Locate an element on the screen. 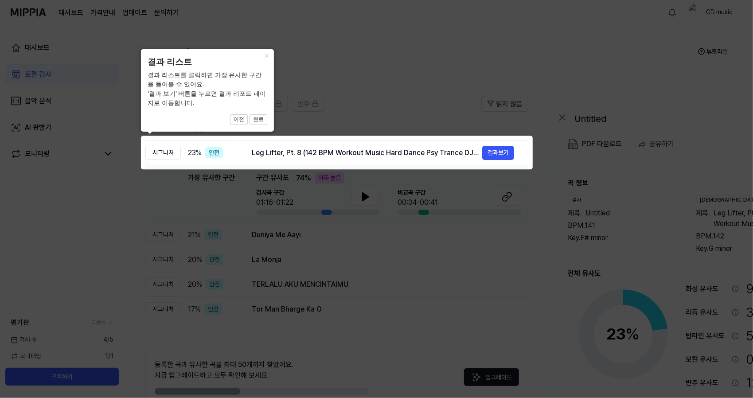 This screenshot has height=398, width=753. button: 결과보기 is located at coordinates (498, 153).